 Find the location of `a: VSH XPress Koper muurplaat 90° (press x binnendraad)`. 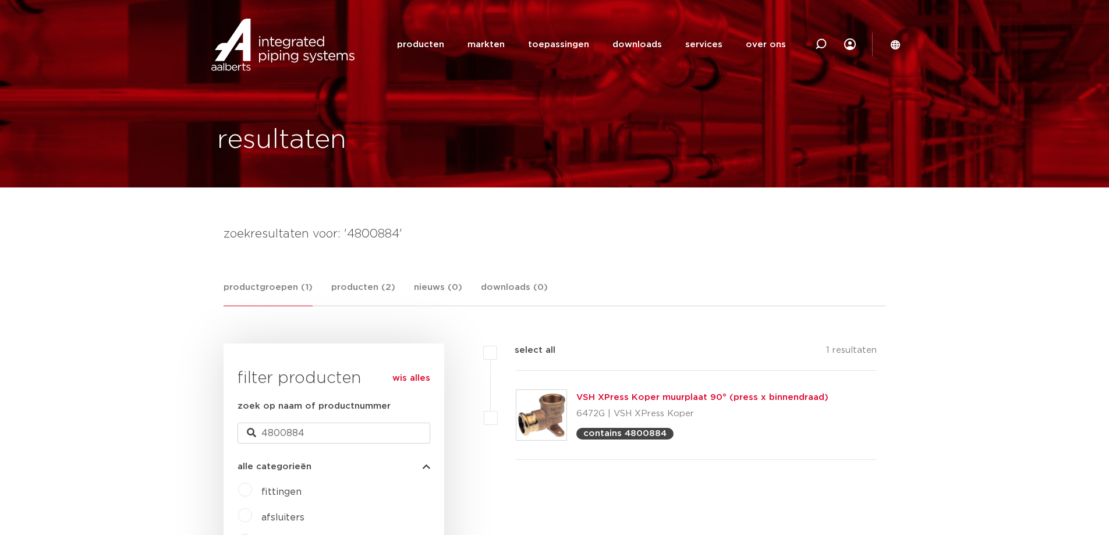

a: VSH XPress Koper muurplaat 90° (press x binnendraad) is located at coordinates (702, 397).